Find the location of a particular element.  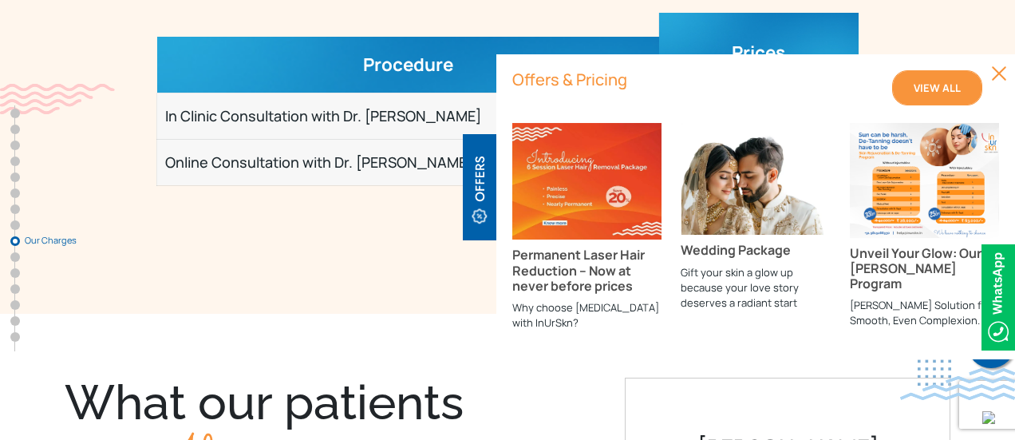

h6: Offers & Pricing is located at coordinates (693, 80).